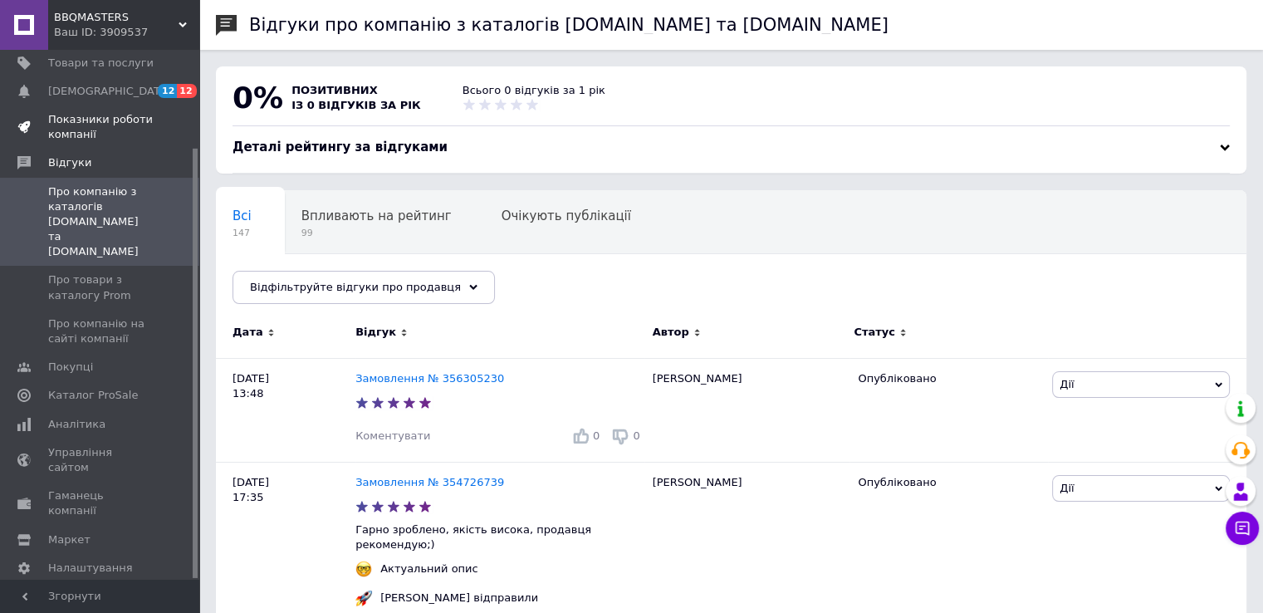  What do you see at coordinates (101, 331) in the screenshot?
I see `span: Про компанію на сайті компанії` at bounding box center [101, 331].